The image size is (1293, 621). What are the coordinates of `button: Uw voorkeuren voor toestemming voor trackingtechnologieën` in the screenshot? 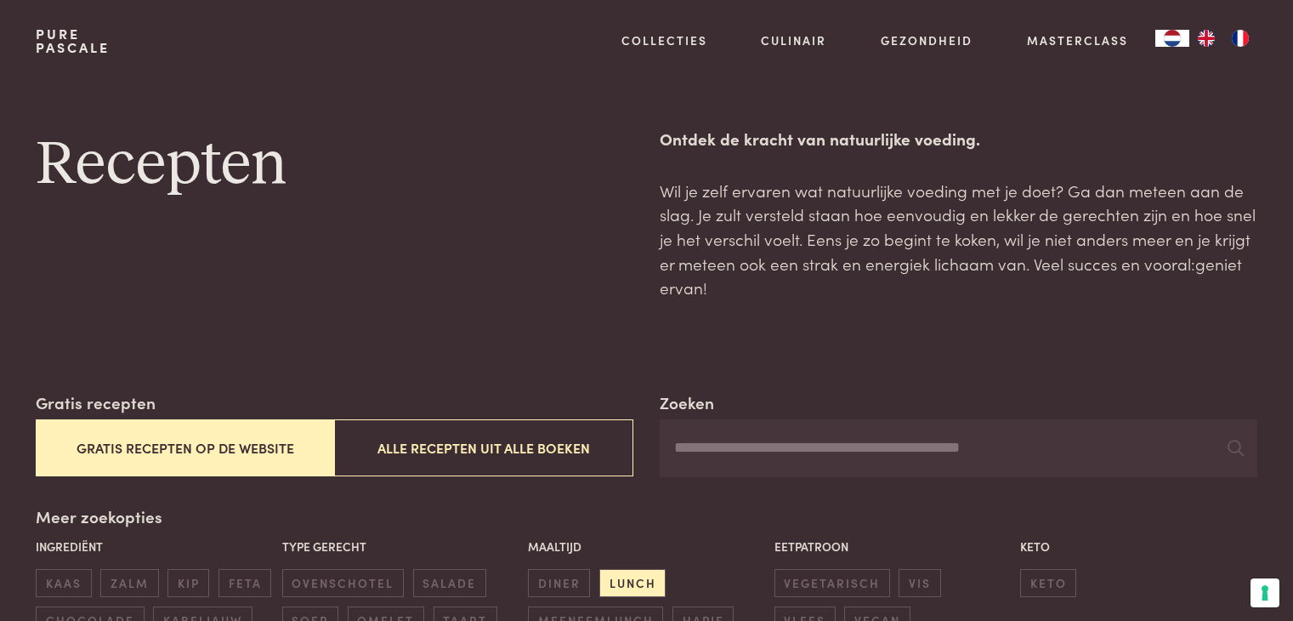 It's located at (1265, 593).